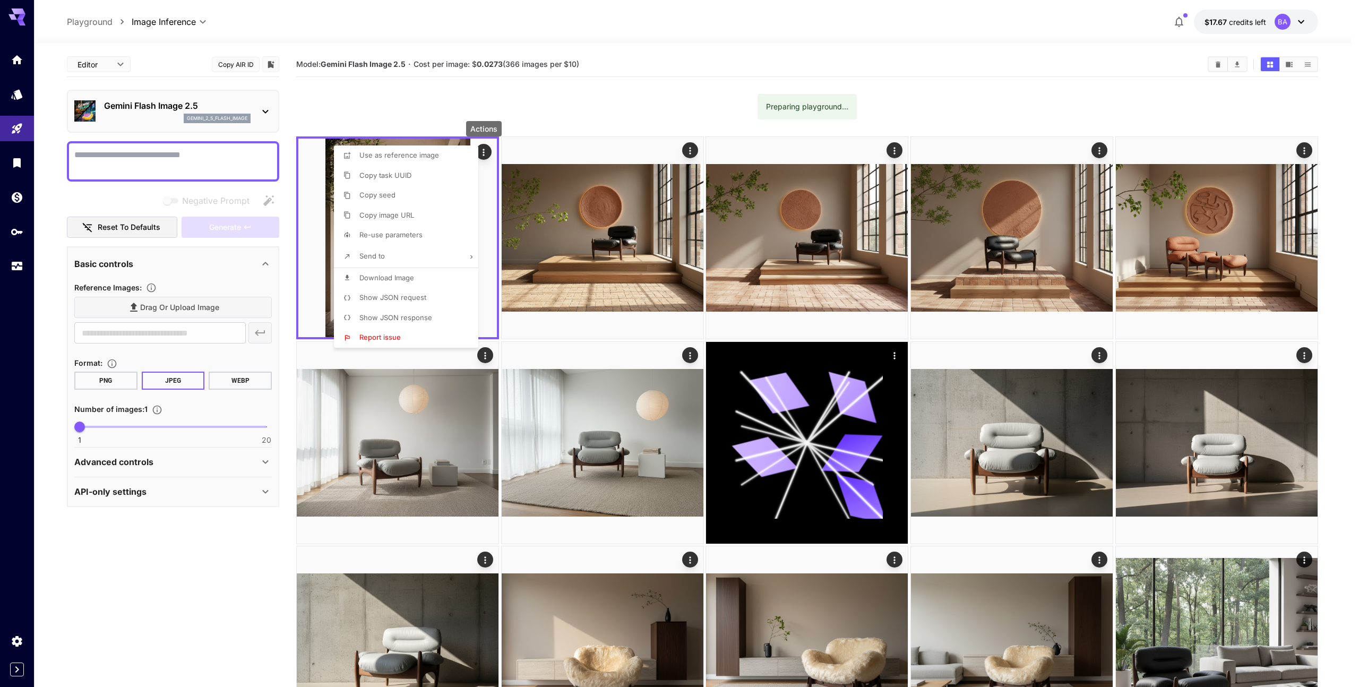 The image size is (1359, 687). Describe the element at coordinates (372, 256) in the screenshot. I see `span: Send to` at that location.